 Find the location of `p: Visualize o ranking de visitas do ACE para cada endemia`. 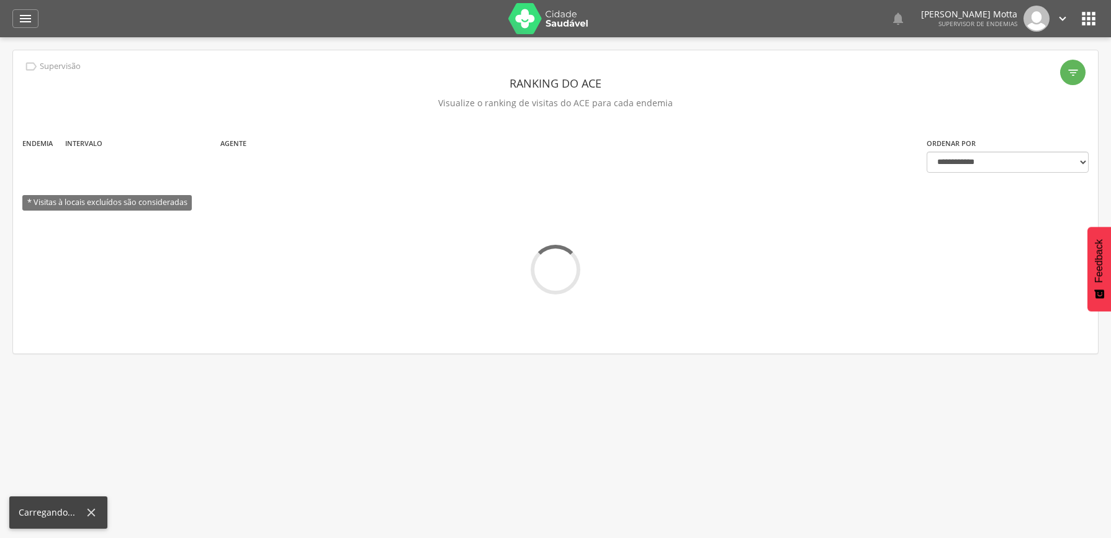

p: Visualize o ranking de visitas do ACE para cada endemia is located at coordinates (556, 103).